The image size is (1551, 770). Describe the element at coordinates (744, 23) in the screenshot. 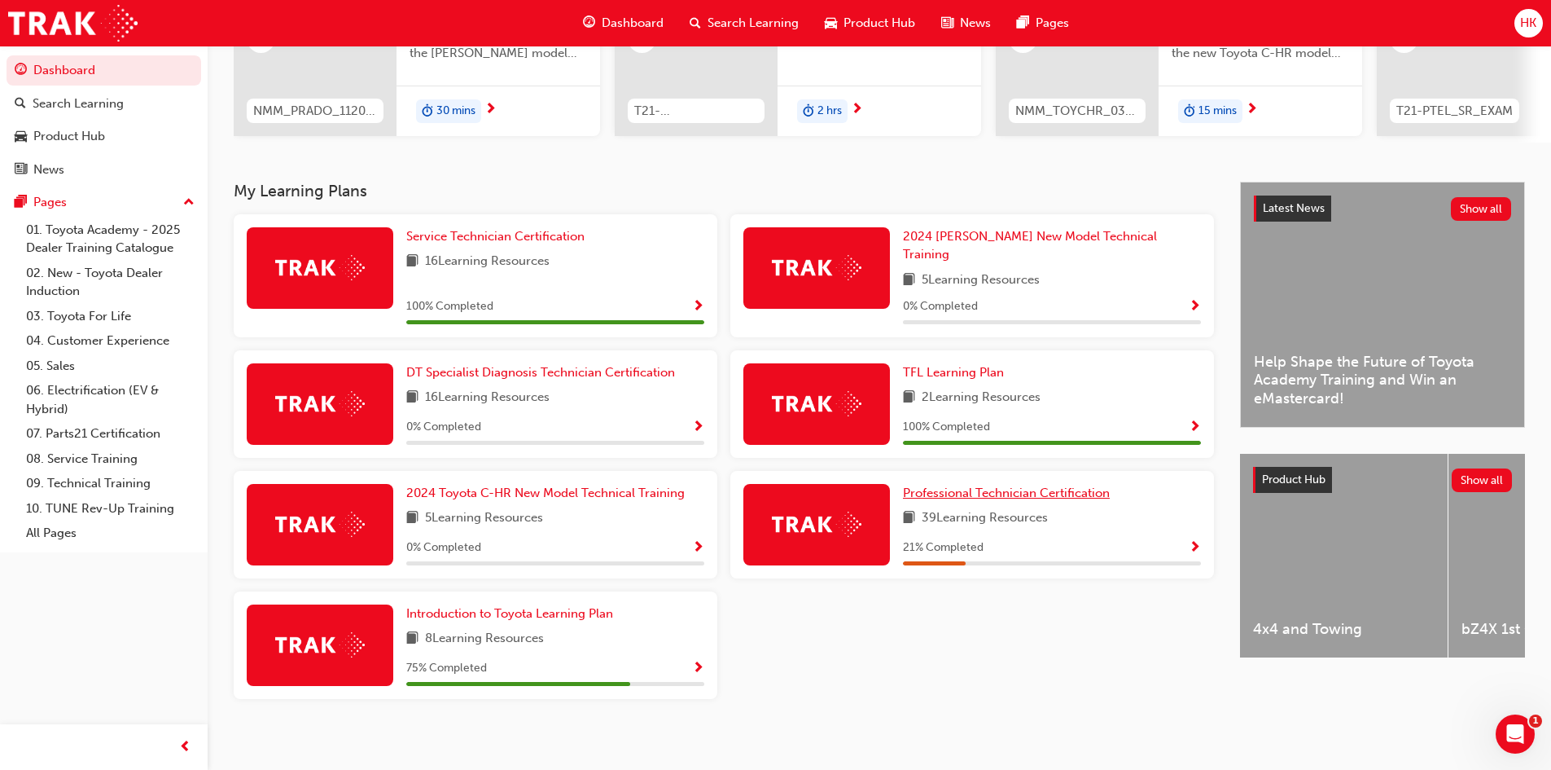

I see `a: search-iconSearch Learning` at that location.